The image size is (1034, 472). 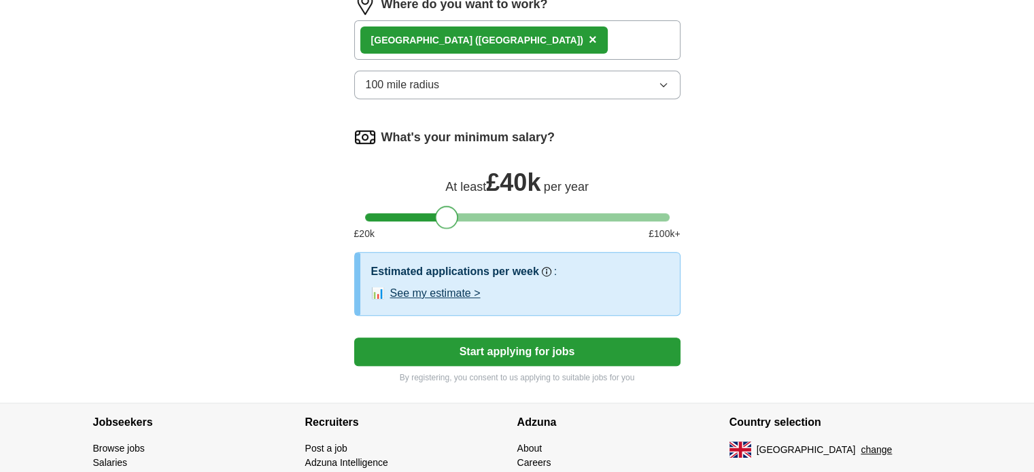 I want to click on button: See my estimate >, so click(x=435, y=294).